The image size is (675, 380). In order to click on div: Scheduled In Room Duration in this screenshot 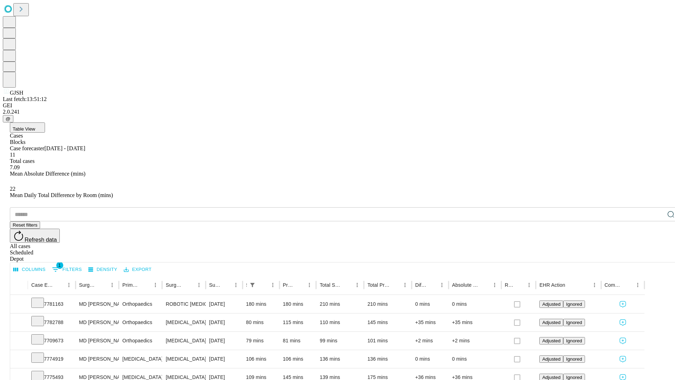, I will do `click(247, 285)`.